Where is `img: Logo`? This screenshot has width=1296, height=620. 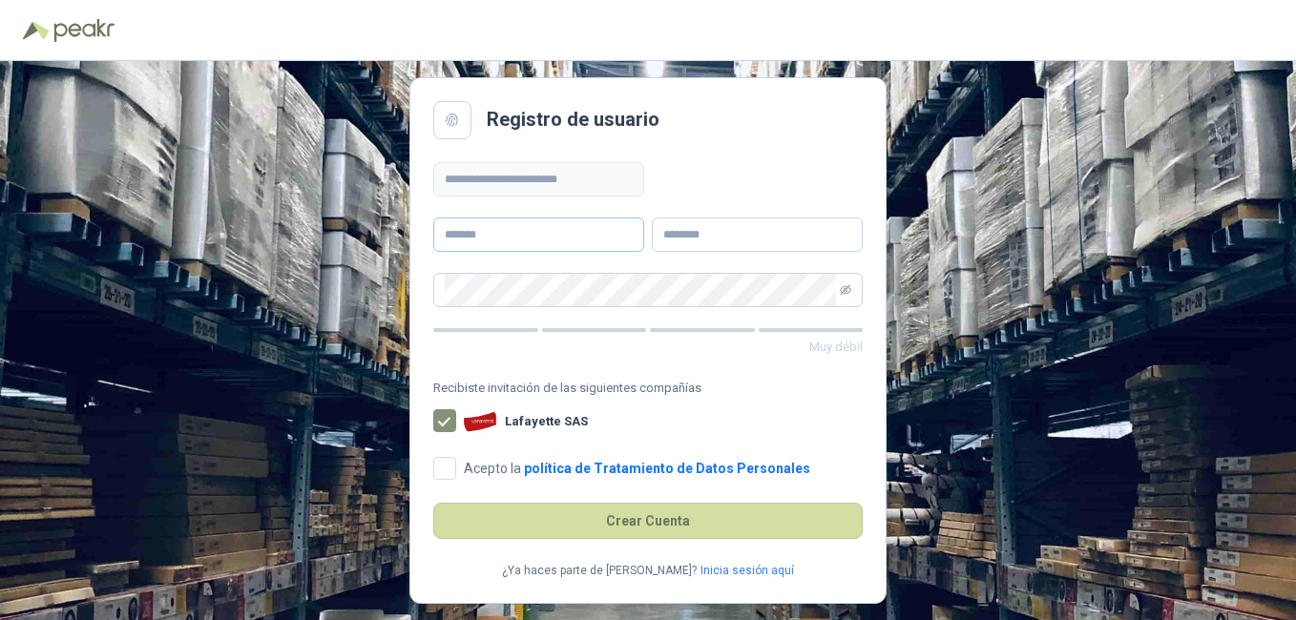 img: Logo is located at coordinates (36, 31).